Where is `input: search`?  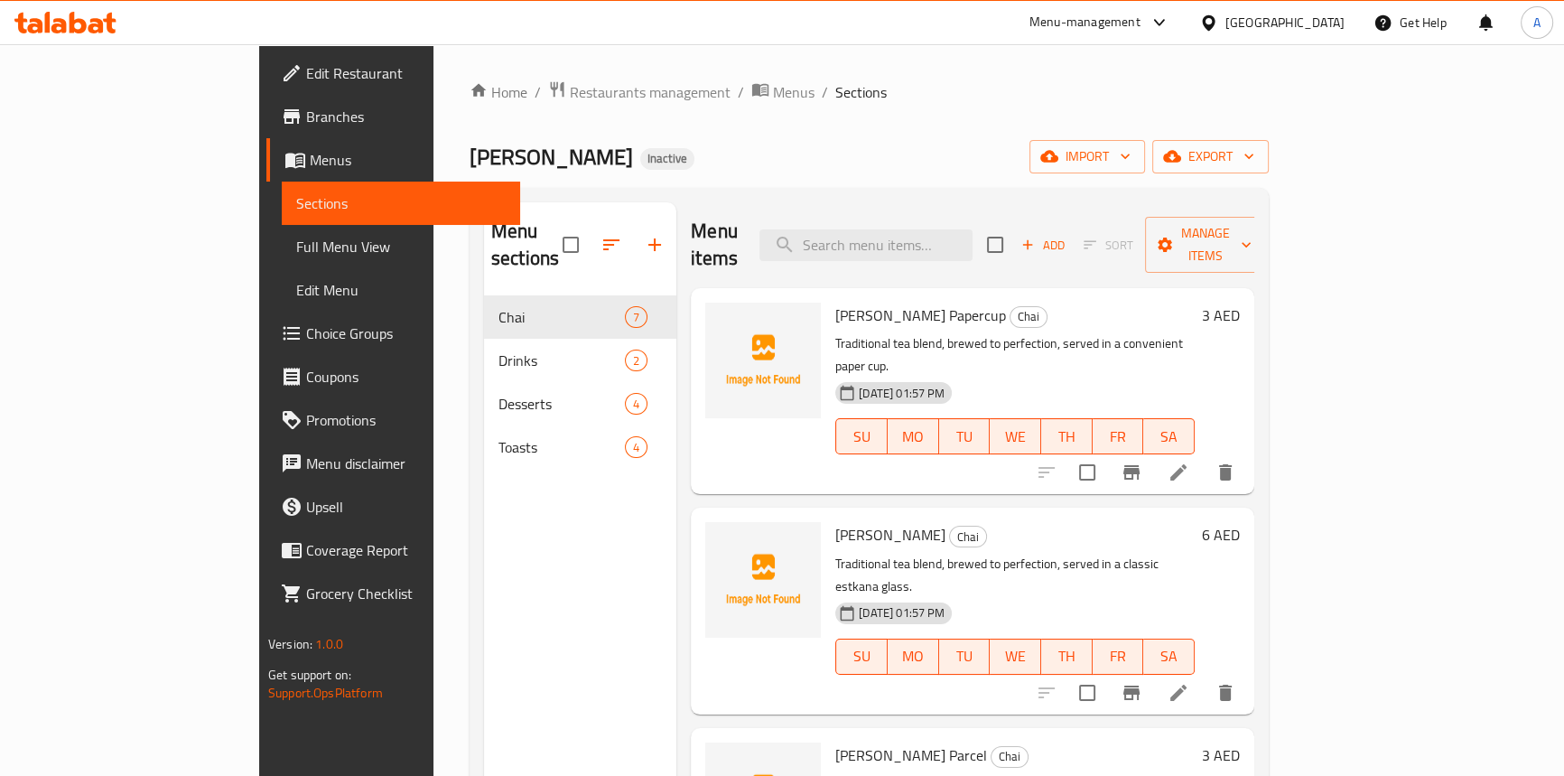 input: search is located at coordinates (866, 245).